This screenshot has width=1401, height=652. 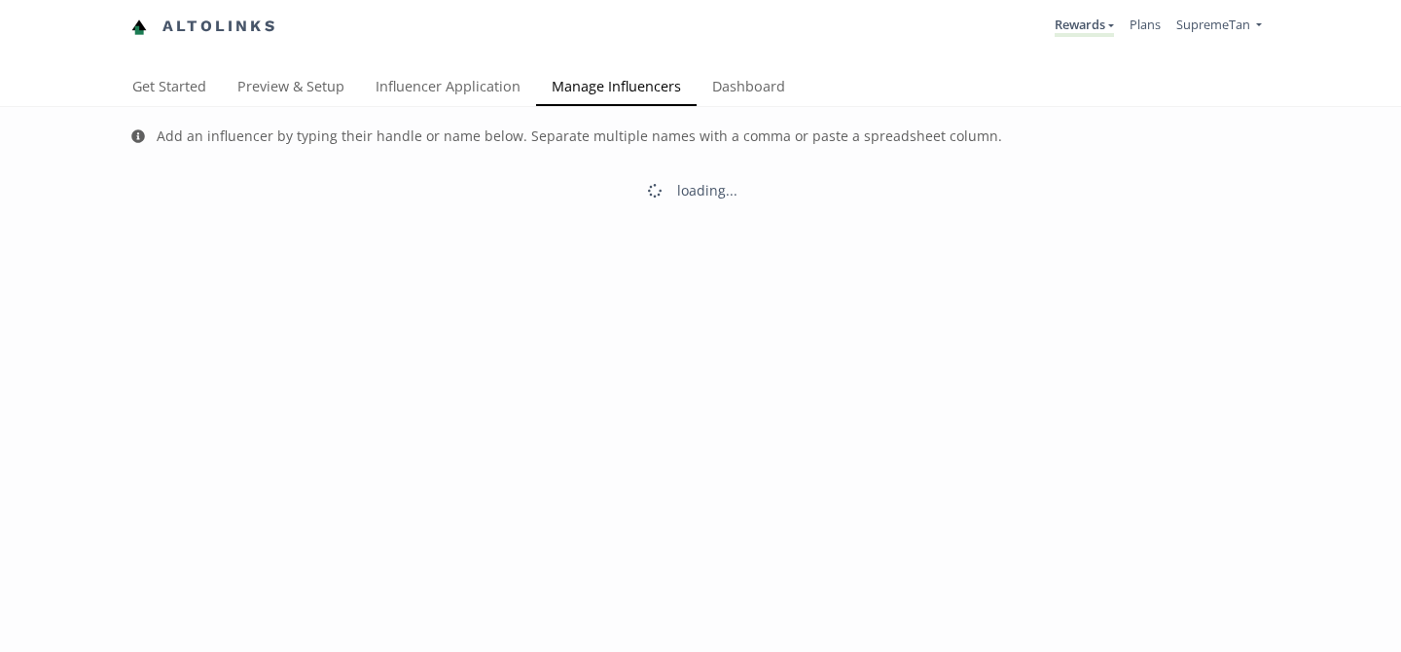 I want to click on a: Get Started, so click(x=169, y=89).